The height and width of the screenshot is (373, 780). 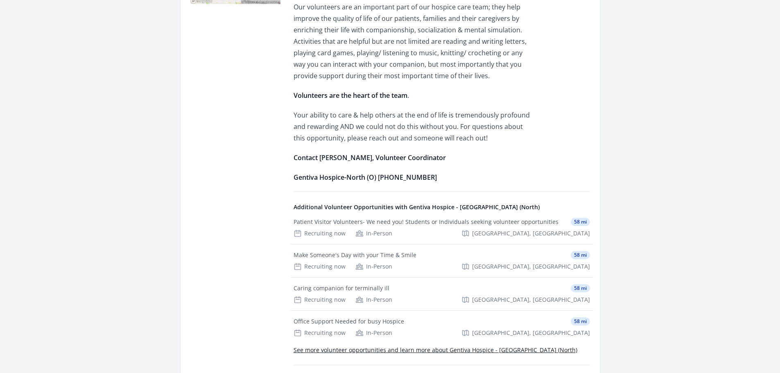 I want to click on p: Our volunteers are an important part of our hospice care team; they help improve the quality of l..., so click(x=413, y=41).